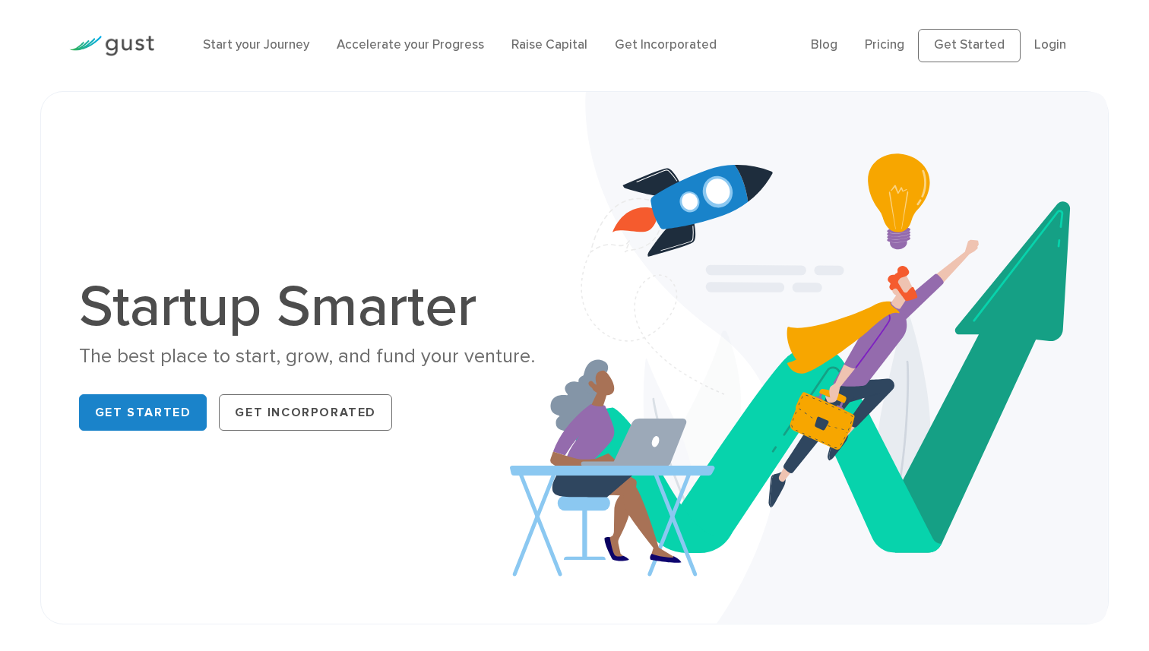  What do you see at coordinates (410, 45) in the screenshot?
I see `a: Accelerate your Progress` at bounding box center [410, 45].